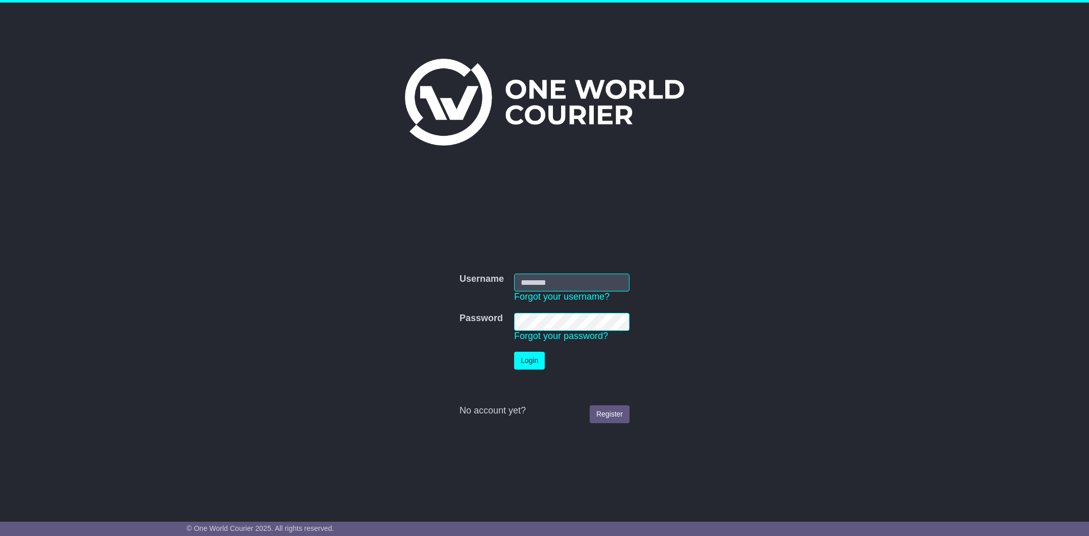 The image size is (1089, 536). What do you see at coordinates (481, 279) in the screenshot?
I see `label: Username` at bounding box center [481, 279].